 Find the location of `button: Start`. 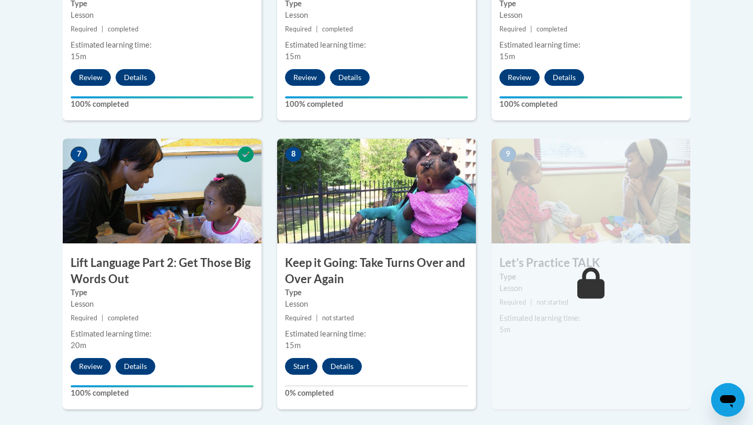

button: Start is located at coordinates (301, 366).